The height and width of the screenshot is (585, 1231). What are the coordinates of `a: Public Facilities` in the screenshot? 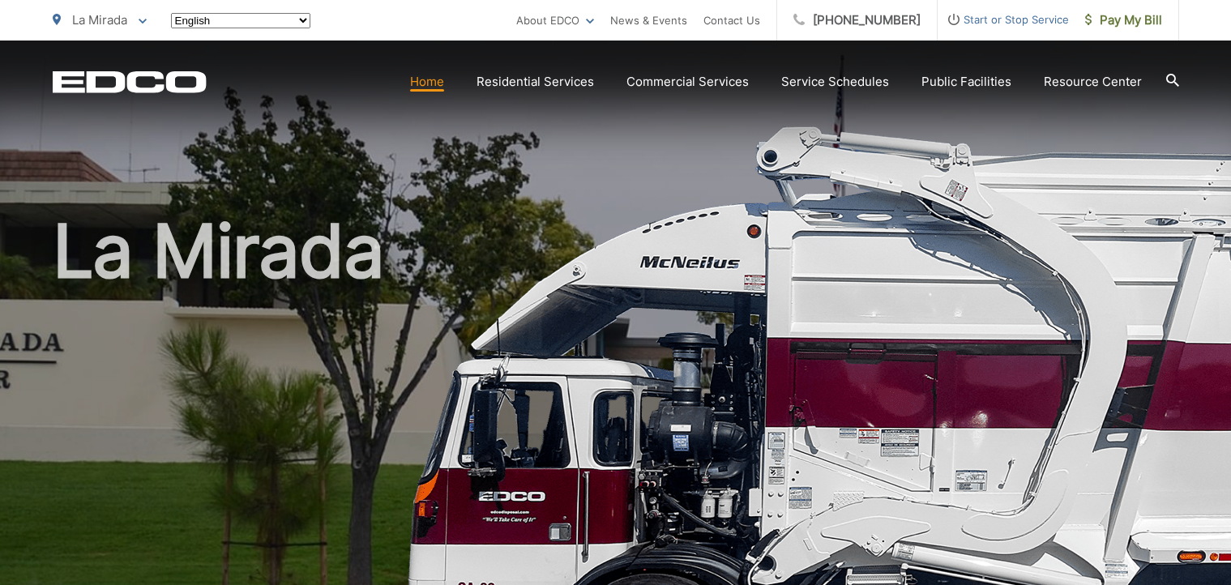 It's located at (966, 82).